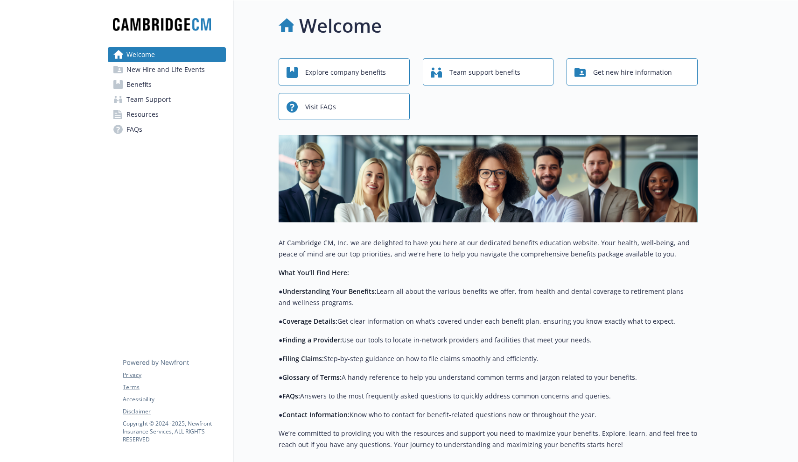 This screenshot has width=798, height=462. Describe the element at coordinates (344, 106) in the screenshot. I see `button: Visit FAQs` at that location.